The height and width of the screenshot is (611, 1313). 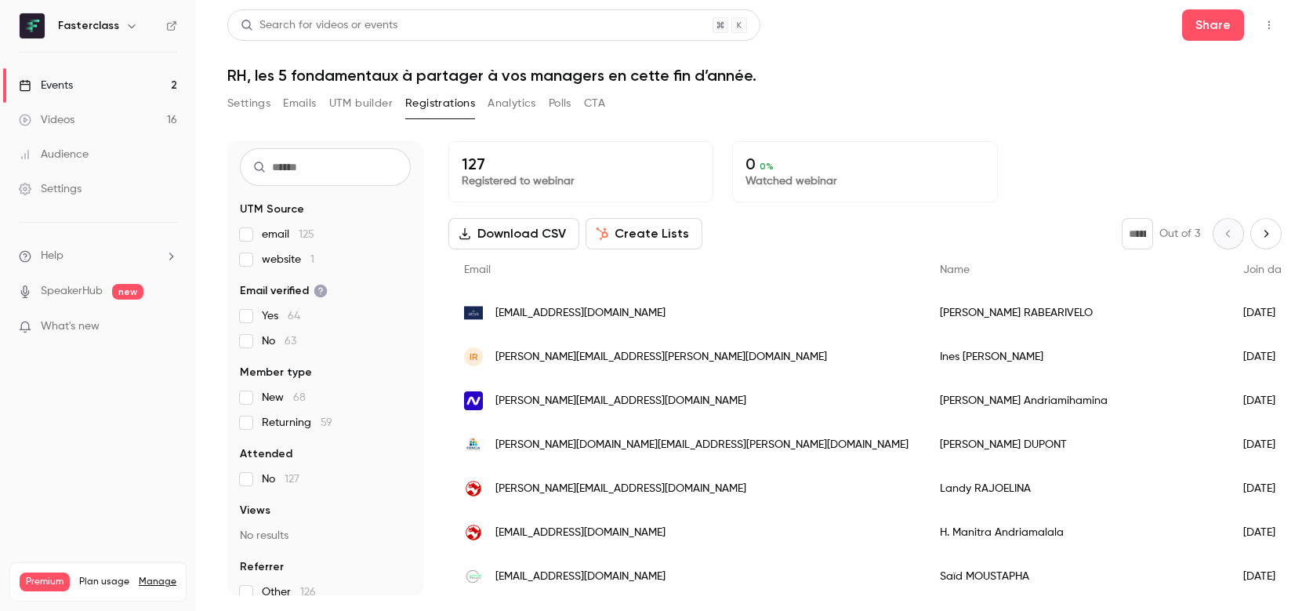 I want to click on div: Search for videos or events, so click(x=319, y=25).